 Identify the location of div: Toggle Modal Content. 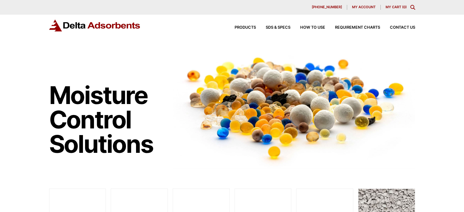
(413, 7).